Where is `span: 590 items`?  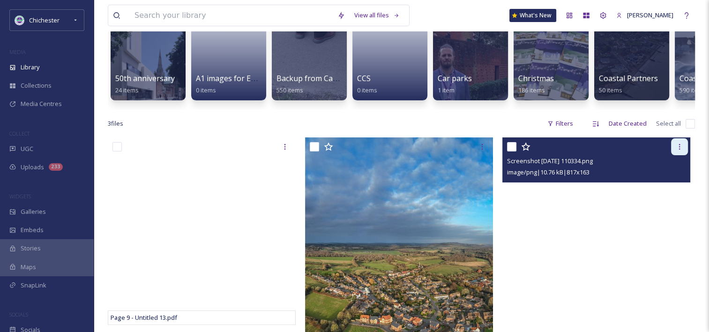 span: 590 items is located at coordinates (693, 90).